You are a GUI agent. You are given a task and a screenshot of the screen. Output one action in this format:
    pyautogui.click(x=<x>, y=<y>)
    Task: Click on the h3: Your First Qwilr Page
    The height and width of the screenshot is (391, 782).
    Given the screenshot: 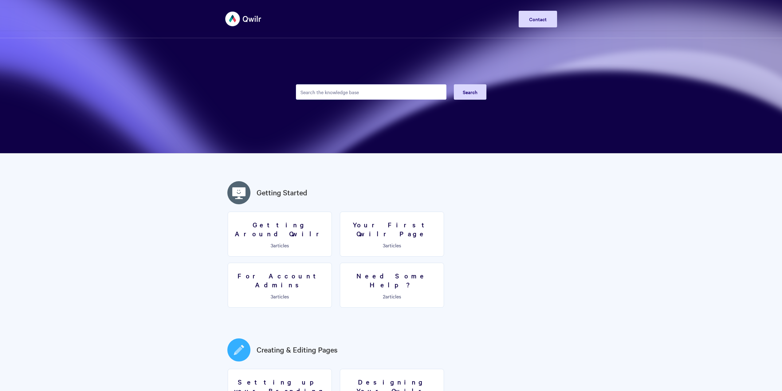 What is the action you would take?
    pyautogui.click(x=392, y=229)
    